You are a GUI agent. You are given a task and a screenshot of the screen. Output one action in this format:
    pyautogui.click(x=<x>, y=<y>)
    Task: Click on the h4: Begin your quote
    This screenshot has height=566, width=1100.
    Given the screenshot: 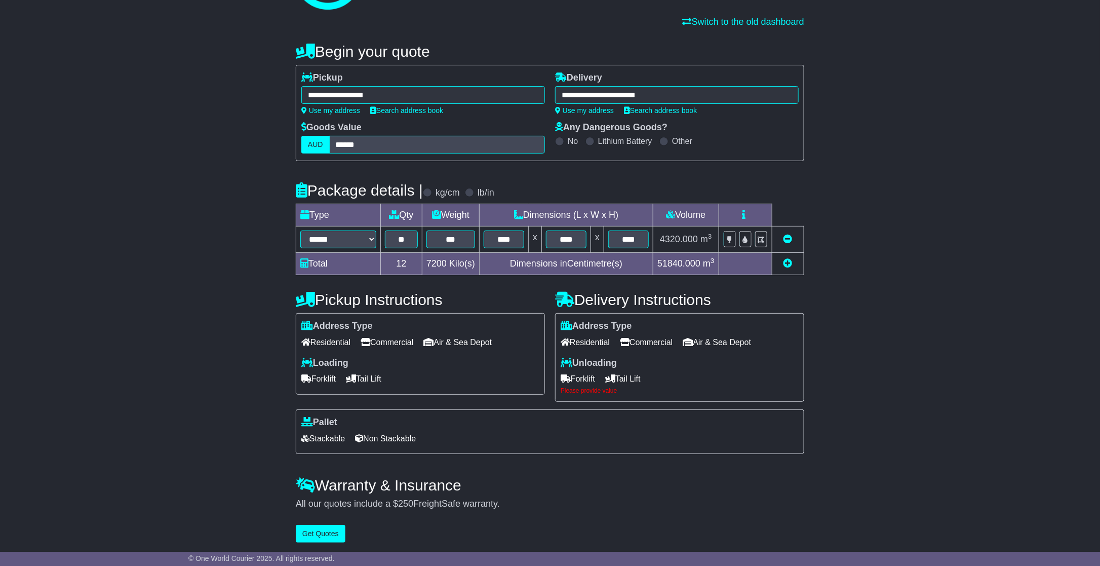 What is the action you would take?
    pyautogui.click(x=550, y=51)
    